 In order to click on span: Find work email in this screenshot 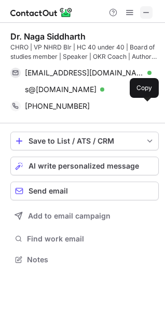, I will do `click(91, 238)`.